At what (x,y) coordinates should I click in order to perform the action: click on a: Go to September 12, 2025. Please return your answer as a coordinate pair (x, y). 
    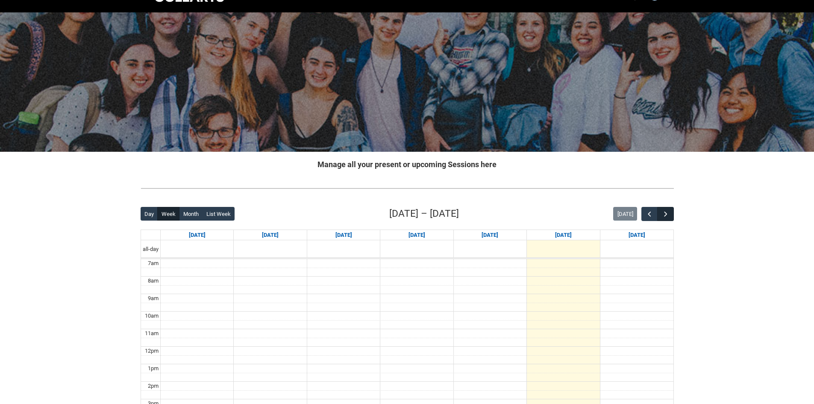
    Looking at the image, I should click on (563, 235).